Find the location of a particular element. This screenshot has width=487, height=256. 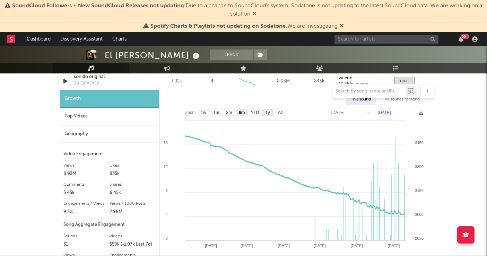

div: 99 + is located at coordinates (465, 36).